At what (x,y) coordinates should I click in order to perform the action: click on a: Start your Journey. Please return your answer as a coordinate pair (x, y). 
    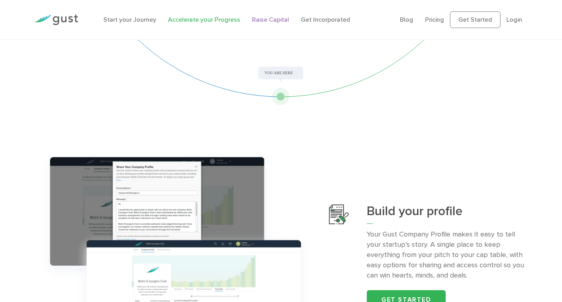
    Looking at the image, I should click on (130, 19).